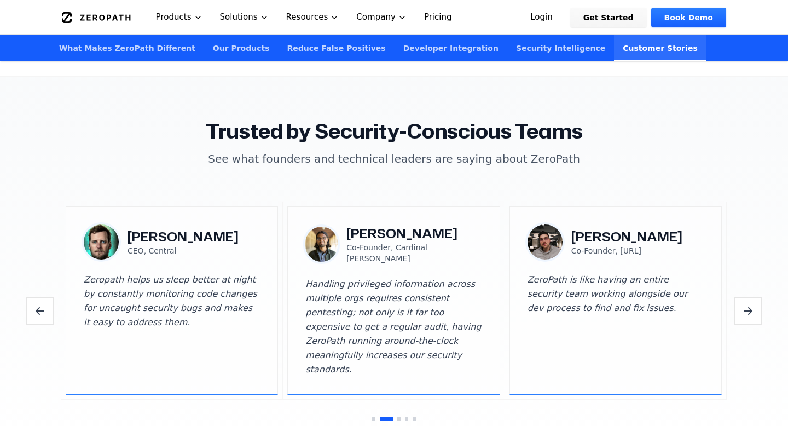 This screenshot has height=426, width=788. Describe the element at coordinates (451, 48) in the screenshot. I see `a: Developer Integration` at that location.